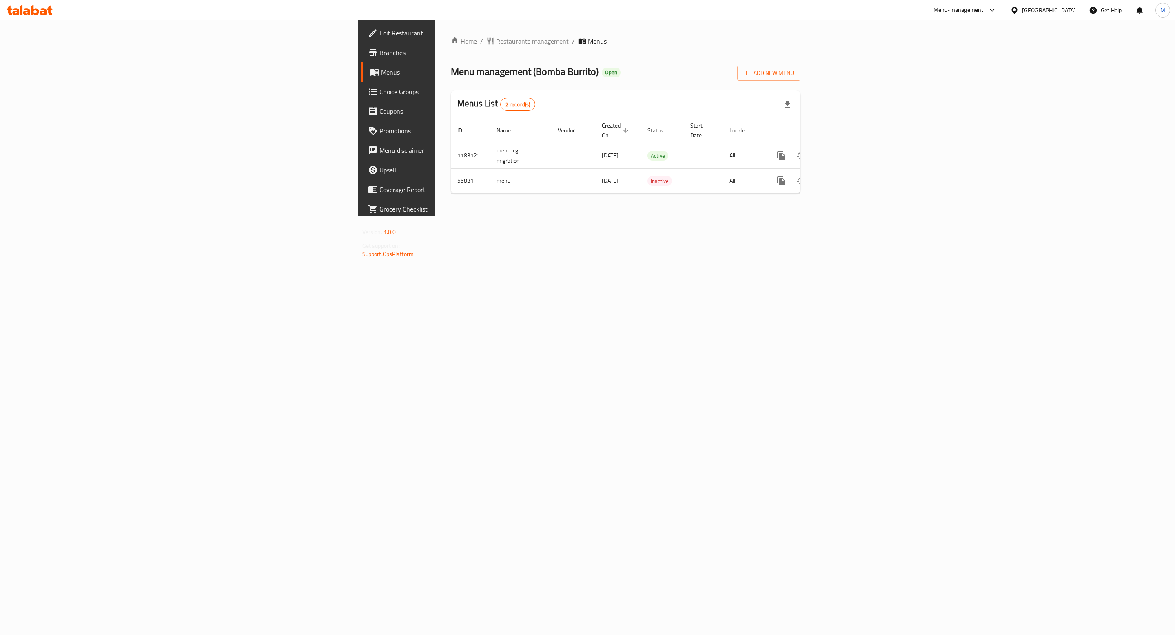 This screenshot has width=1175, height=635. Describe the element at coordinates (390, 232) in the screenshot. I see `span: 1.0.0` at that location.